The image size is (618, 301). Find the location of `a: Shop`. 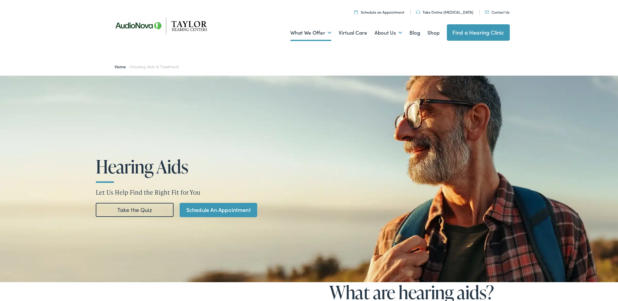

a: Shop is located at coordinates (433, 33).